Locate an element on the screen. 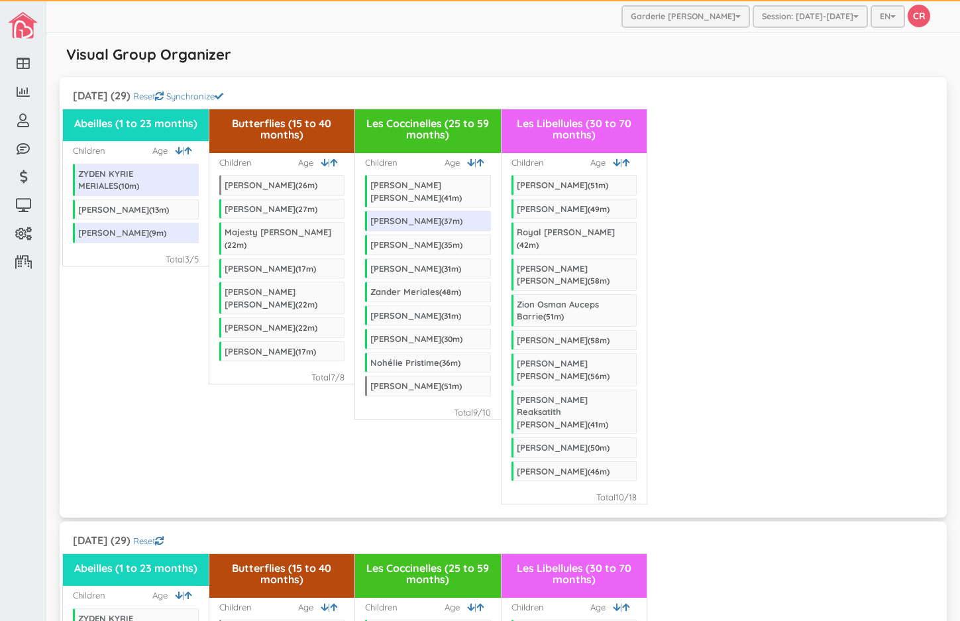 The image size is (960, 621). div: Nohélie Pristime is located at coordinates (415, 362).